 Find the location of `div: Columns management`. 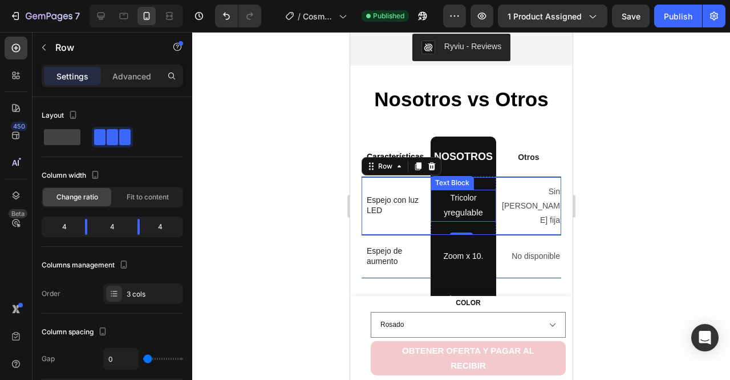

div: Columns management is located at coordinates (86, 265).